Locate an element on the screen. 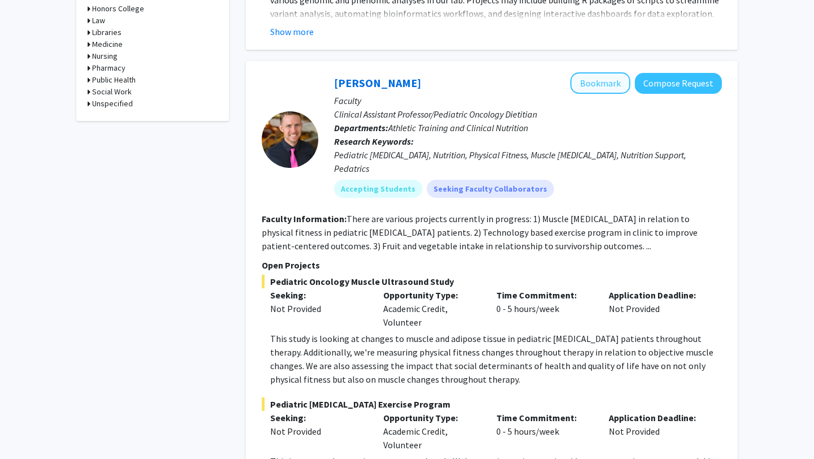 This screenshot has width=814, height=459. p: Faculty is located at coordinates (528, 101).